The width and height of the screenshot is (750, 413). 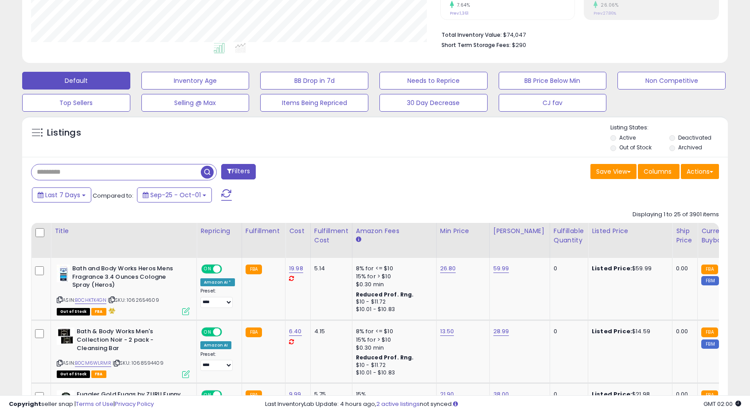 I want to click on button: Items Being Repriced, so click(x=314, y=103).